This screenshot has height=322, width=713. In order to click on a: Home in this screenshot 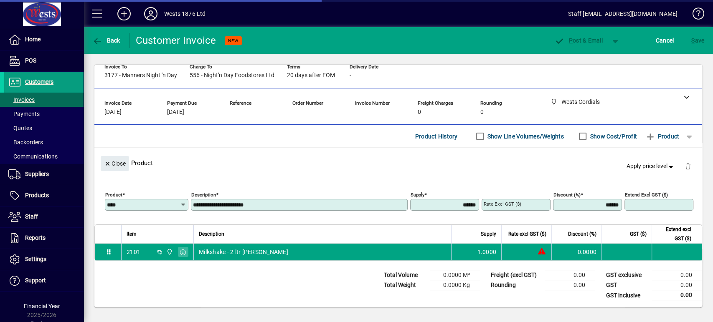, I will do `click(44, 40)`.